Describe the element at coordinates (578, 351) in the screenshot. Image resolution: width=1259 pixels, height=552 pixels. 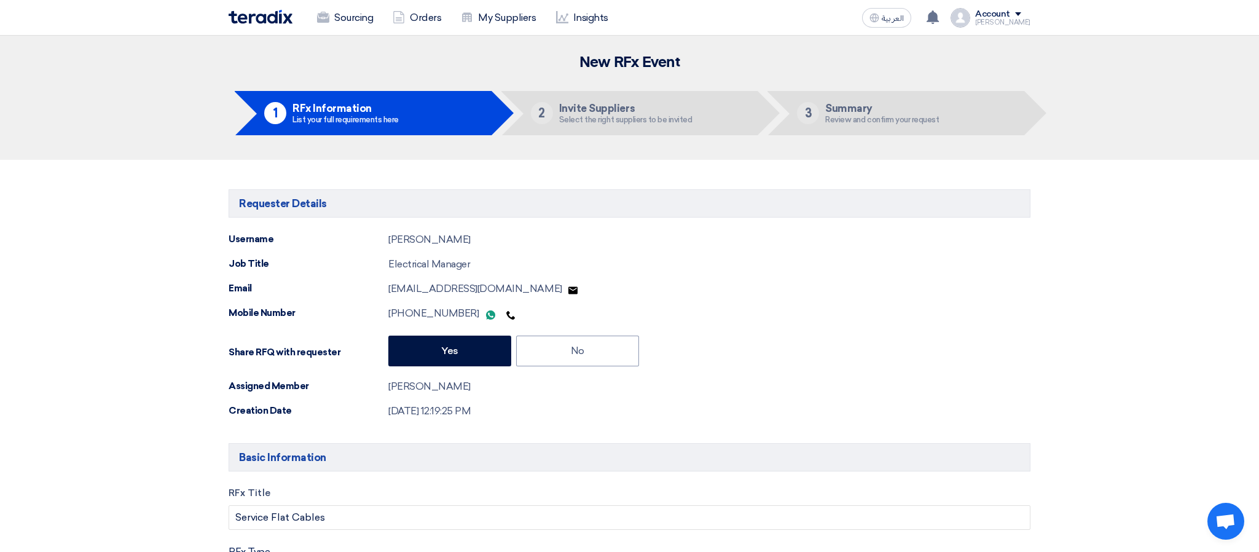
I see `label: No` at that location.